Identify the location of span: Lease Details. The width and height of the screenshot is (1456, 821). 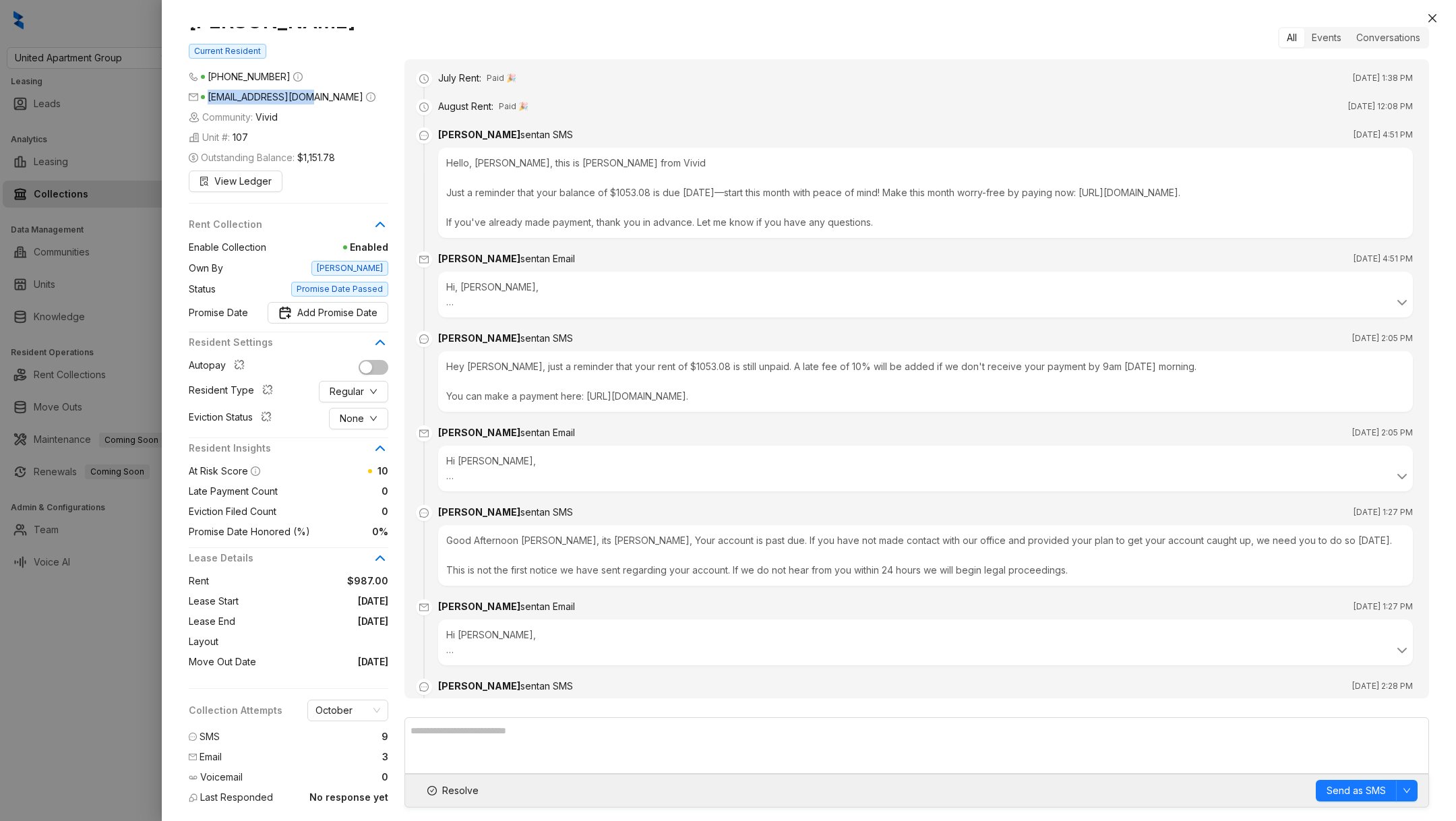
(280, 558).